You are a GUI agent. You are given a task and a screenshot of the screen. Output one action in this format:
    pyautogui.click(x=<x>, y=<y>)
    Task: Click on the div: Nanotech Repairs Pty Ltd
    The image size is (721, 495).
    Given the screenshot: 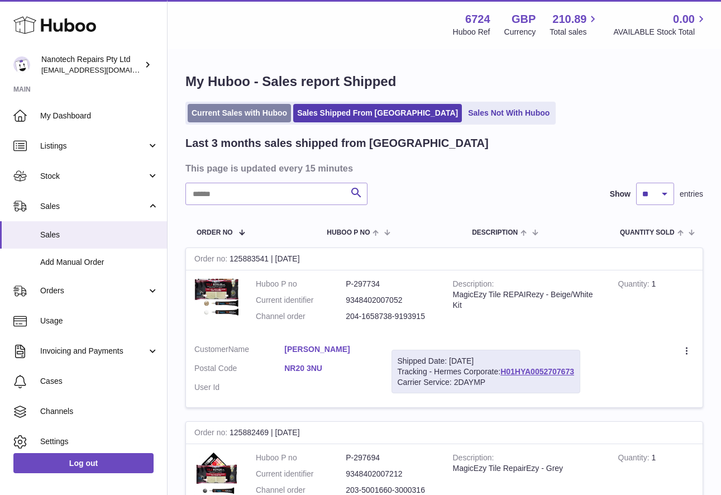 What is the action you would take?
    pyautogui.click(x=92, y=65)
    